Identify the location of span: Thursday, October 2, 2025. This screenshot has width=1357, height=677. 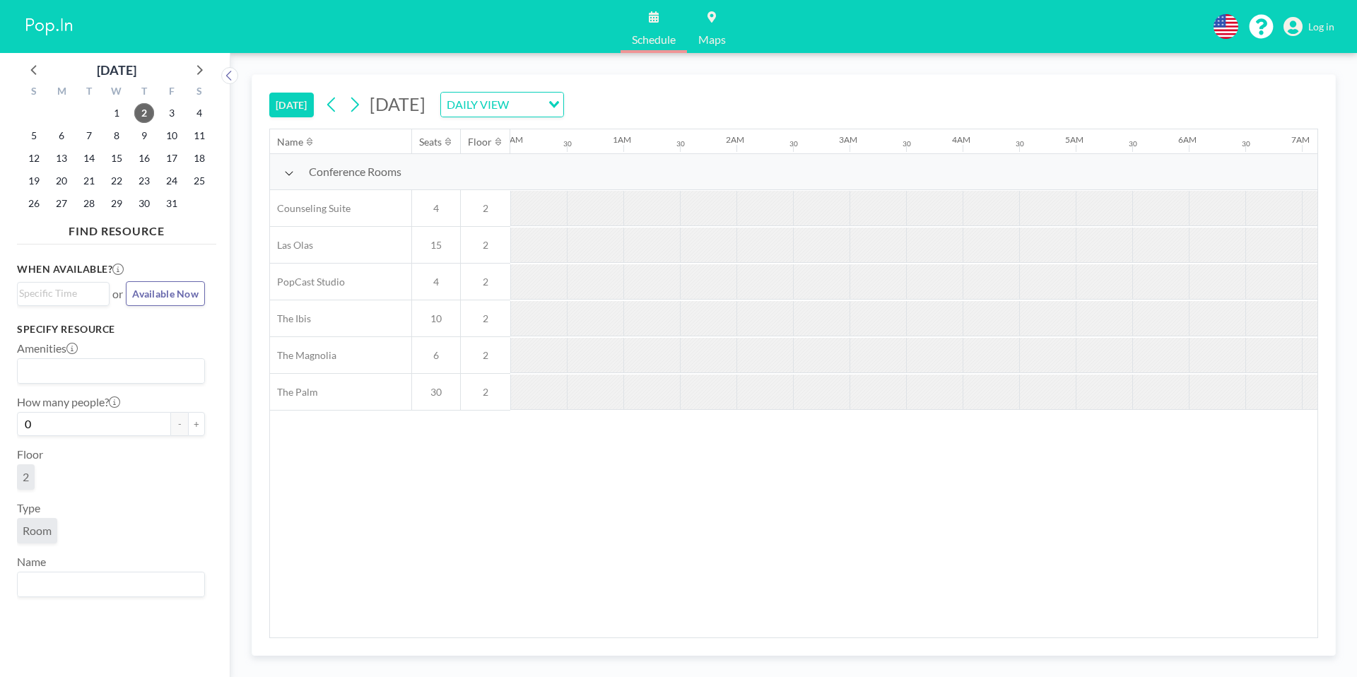
(144, 113).